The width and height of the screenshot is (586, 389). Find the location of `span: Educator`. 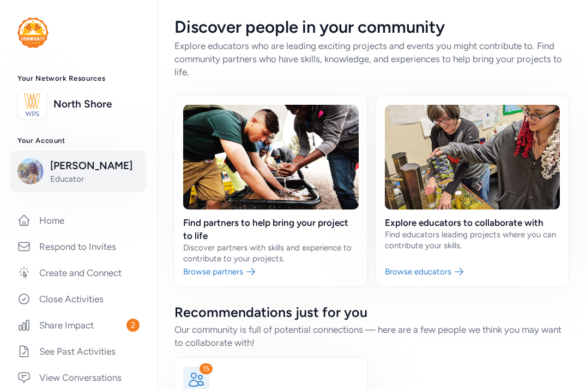

span: Educator is located at coordinates (94, 179).